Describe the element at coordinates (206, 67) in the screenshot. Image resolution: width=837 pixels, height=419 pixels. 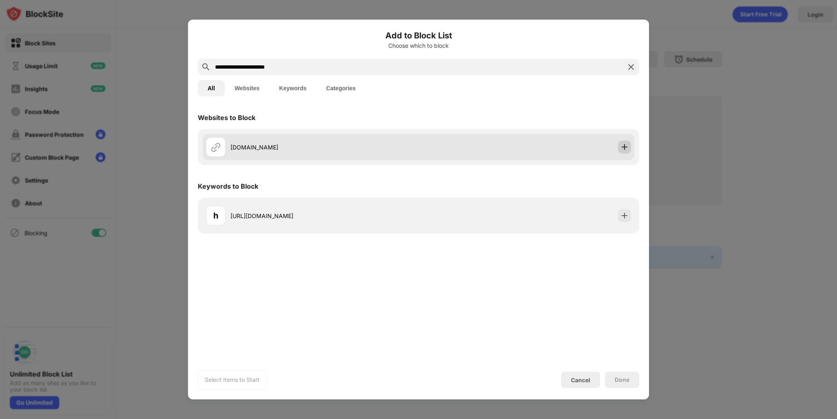
I see `img: search.svg` at that location.